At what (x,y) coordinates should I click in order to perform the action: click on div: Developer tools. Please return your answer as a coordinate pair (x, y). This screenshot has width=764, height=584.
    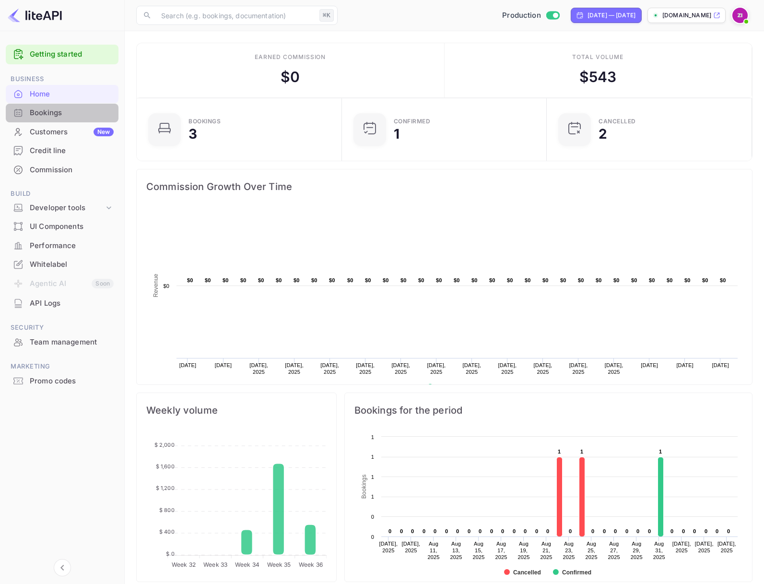
    Looking at the image, I should click on (62, 208).